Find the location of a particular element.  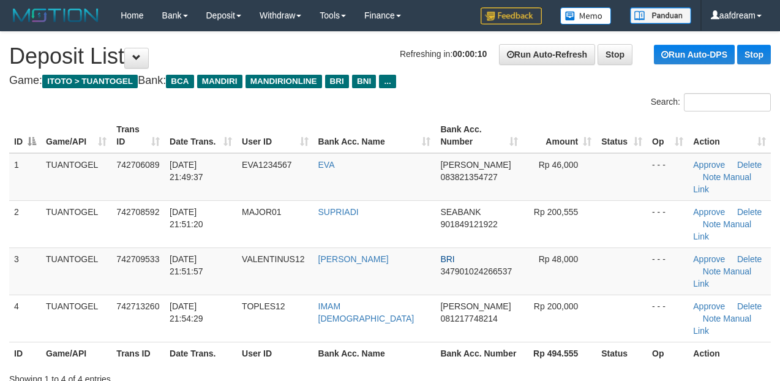

span: Rp 46,000 is located at coordinates (558, 165).